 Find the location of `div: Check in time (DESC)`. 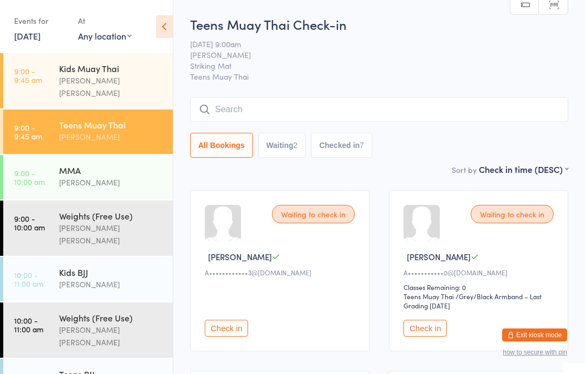

div: Check in time (DESC) is located at coordinates (524, 169).